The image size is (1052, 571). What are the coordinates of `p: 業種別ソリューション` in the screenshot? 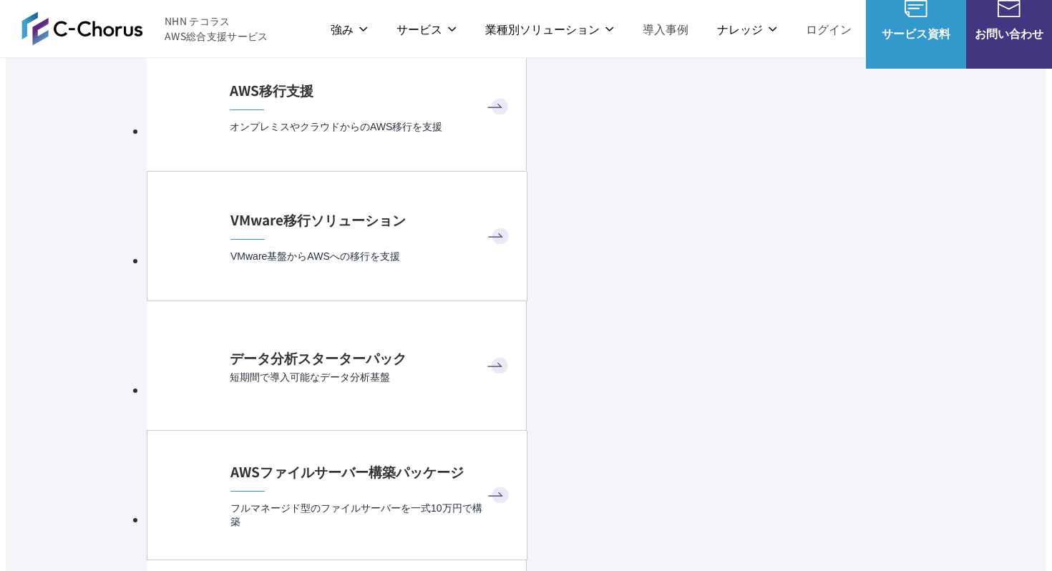 It's located at (549, 29).